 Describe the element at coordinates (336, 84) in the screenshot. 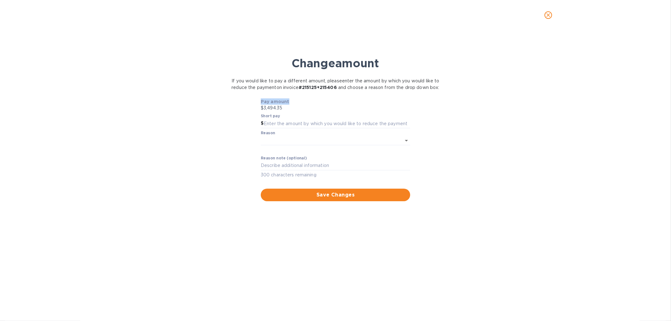

I see `p: If you would like to pay a different amount, please enter the amount by which you would like to r...` at that location.